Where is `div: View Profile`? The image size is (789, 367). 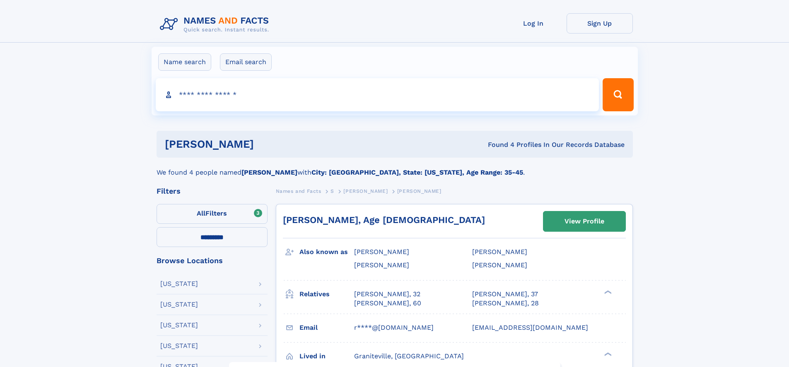
div: View Profile is located at coordinates (584, 222).